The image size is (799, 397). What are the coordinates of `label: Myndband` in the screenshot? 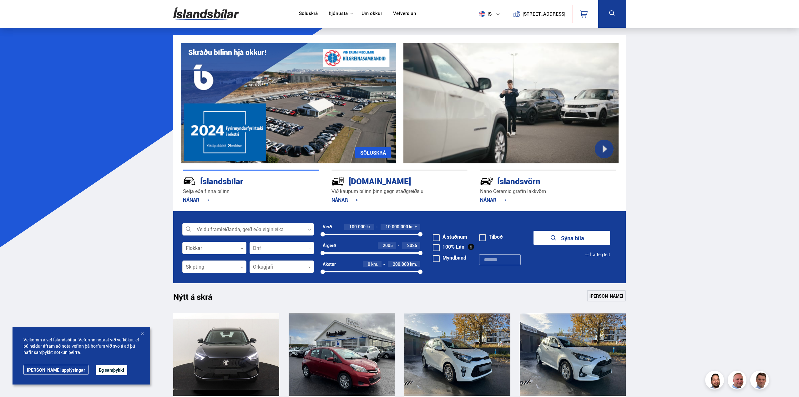 It's located at (449, 258).